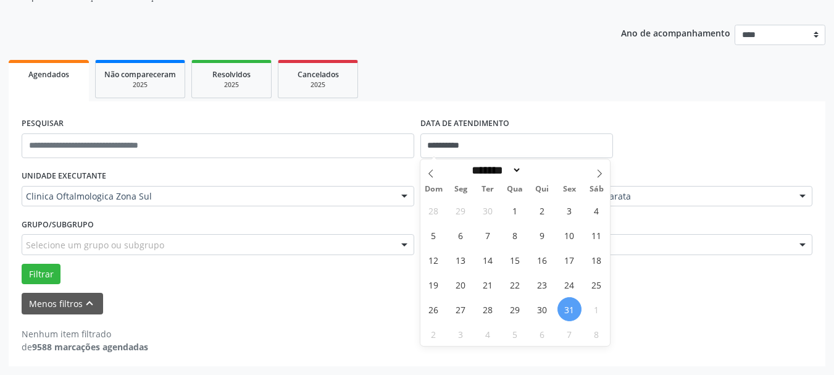 The width and height of the screenshot is (834, 375). What do you see at coordinates (542, 333) in the screenshot?
I see `span: Novembro 6, 2025` at bounding box center [542, 333].